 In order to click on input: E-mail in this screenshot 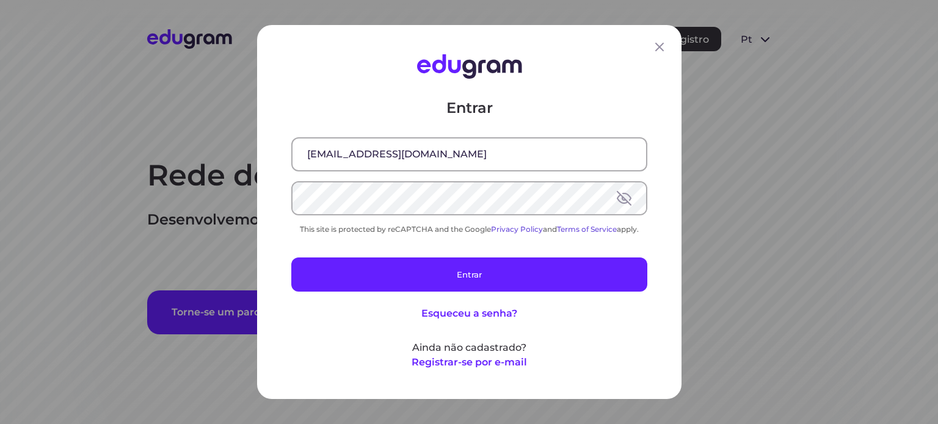, I will do `click(469, 154)`.